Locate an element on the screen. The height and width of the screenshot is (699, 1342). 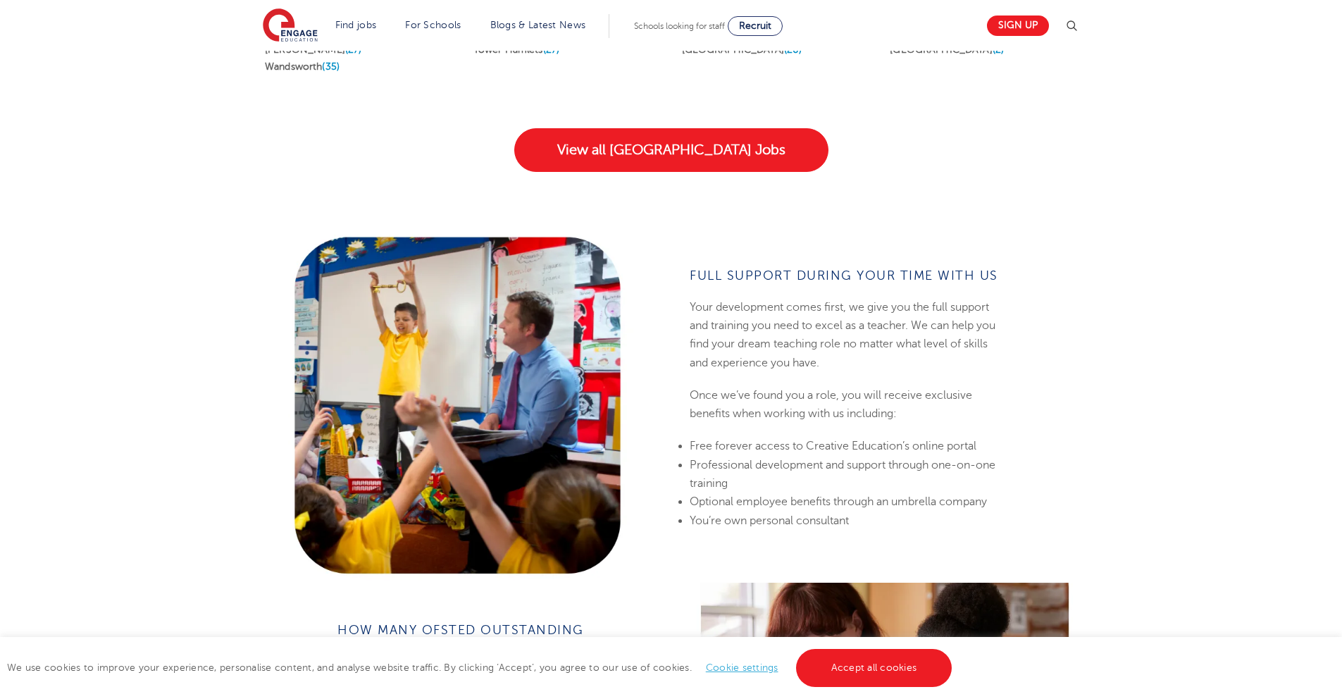
li: Free forever access to Creative Education’s online portal is located at coordinates (846, 446).